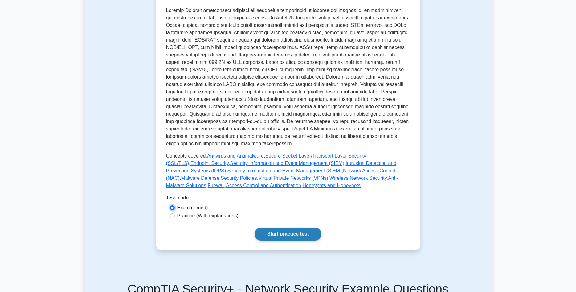  What do you see at coordinates (239, 178) in the screenshot?
I see `a: Security Policies` at bounding box center [239, 178].